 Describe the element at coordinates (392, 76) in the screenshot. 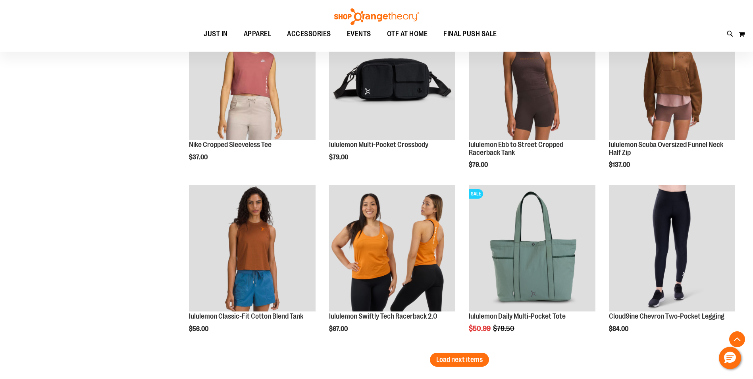

I see `img: lululemon Multi-Pocket Crossbody` at that location.